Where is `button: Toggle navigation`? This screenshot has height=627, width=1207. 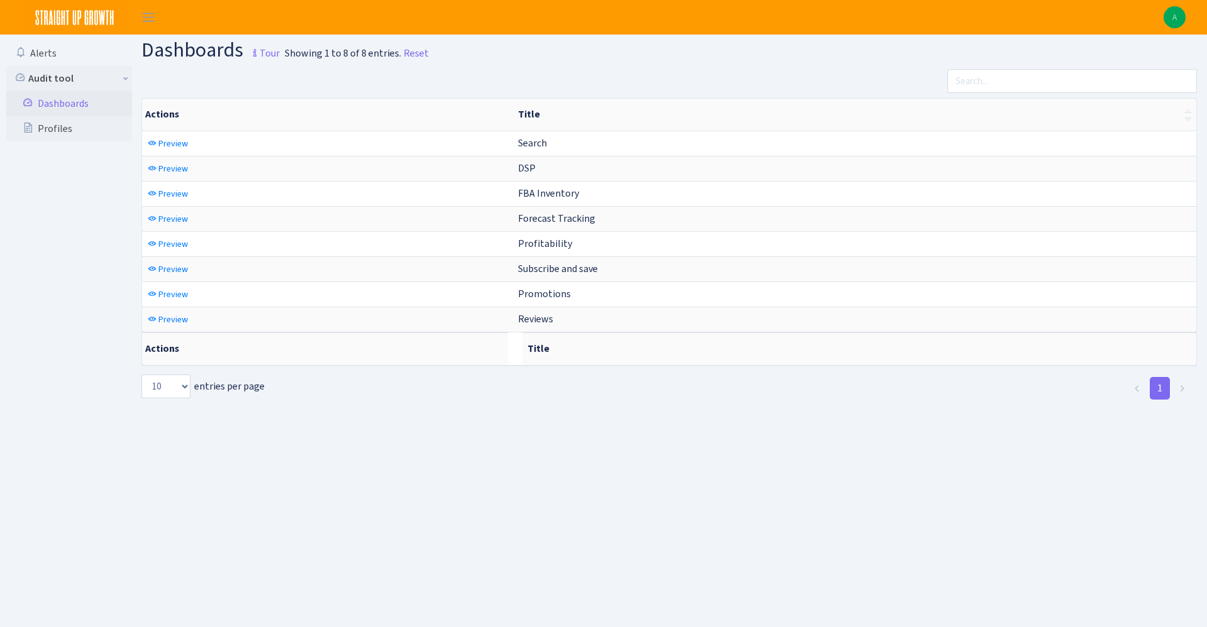 button: Toggle navigation is located at coordinates (148, 17).